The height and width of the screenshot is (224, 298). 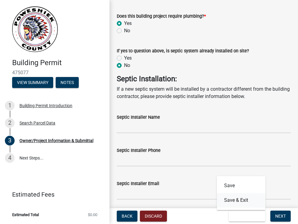 I want to click on div: 3, so click(x=10, y=140).